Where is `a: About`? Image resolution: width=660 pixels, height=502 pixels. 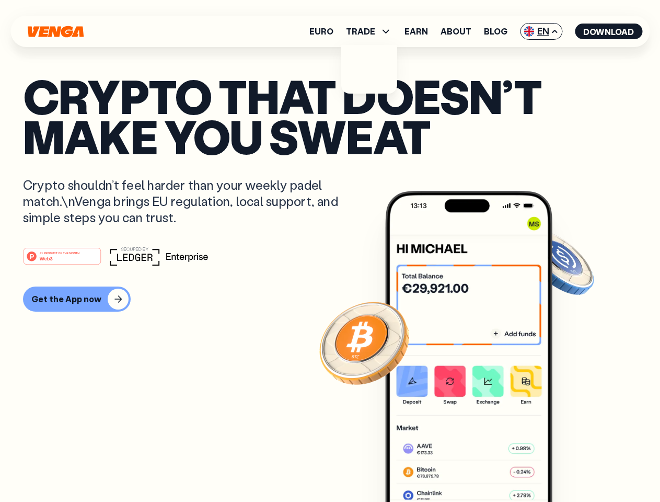
a: About is located at coordinates (456, 31).